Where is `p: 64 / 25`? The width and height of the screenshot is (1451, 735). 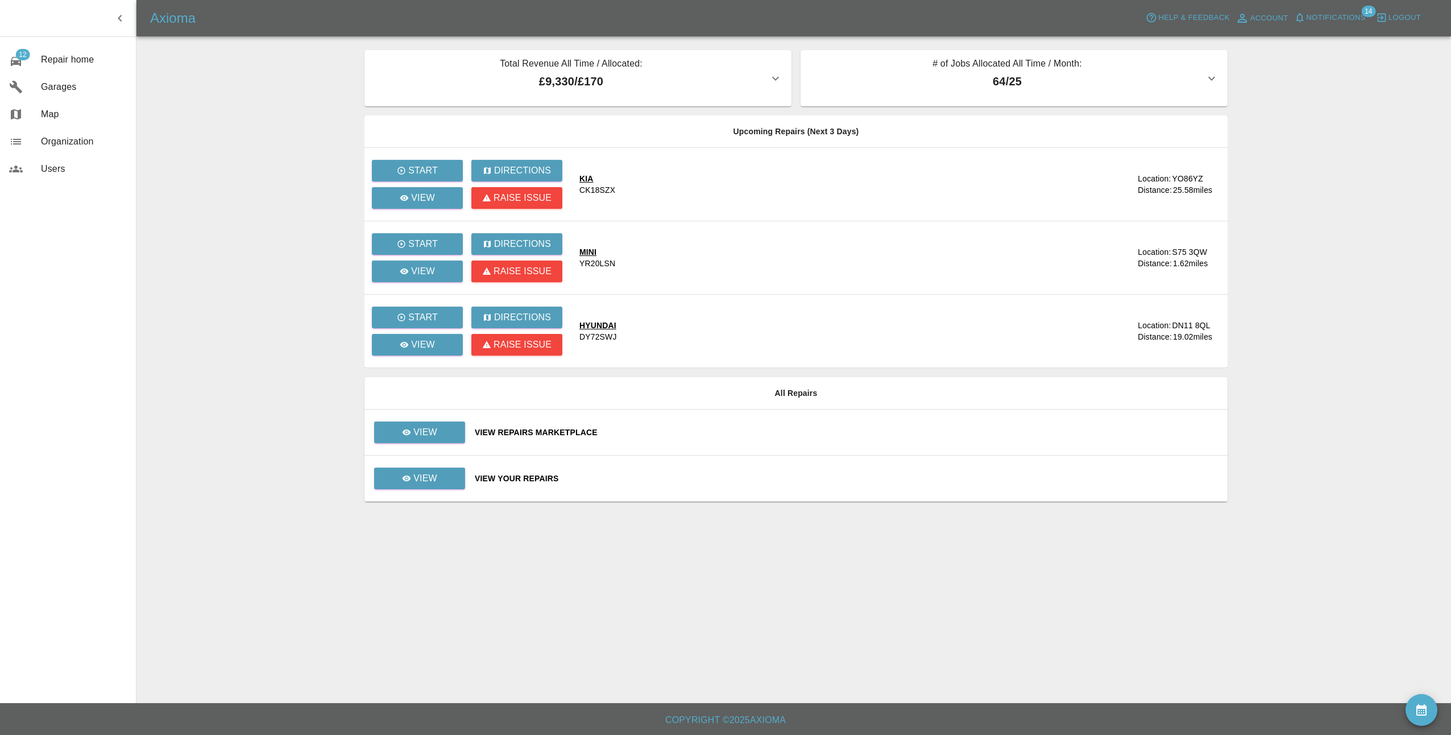 p: 64 / 25 is located at coordinates (1007, 81).